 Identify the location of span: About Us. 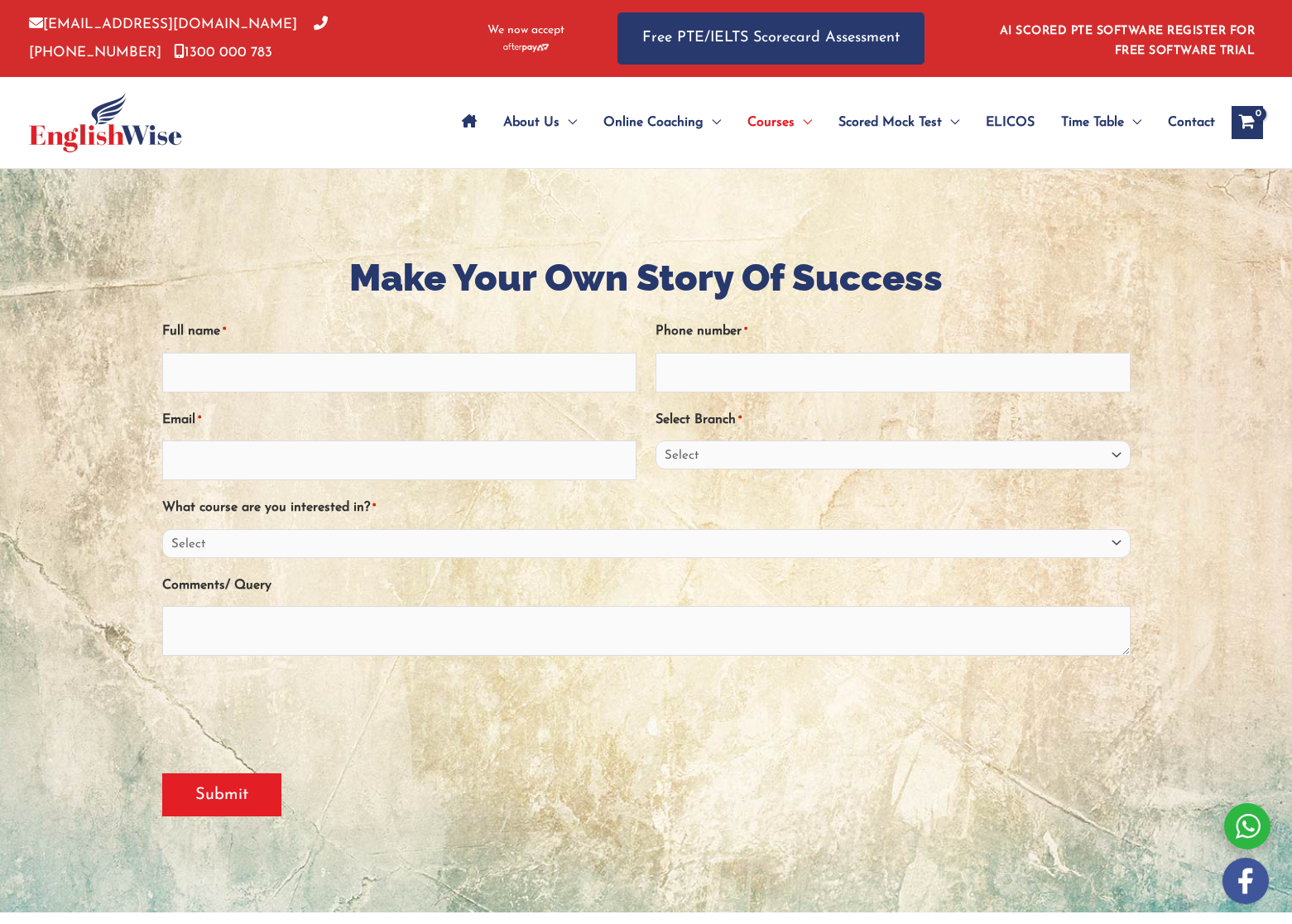
(532, 122).